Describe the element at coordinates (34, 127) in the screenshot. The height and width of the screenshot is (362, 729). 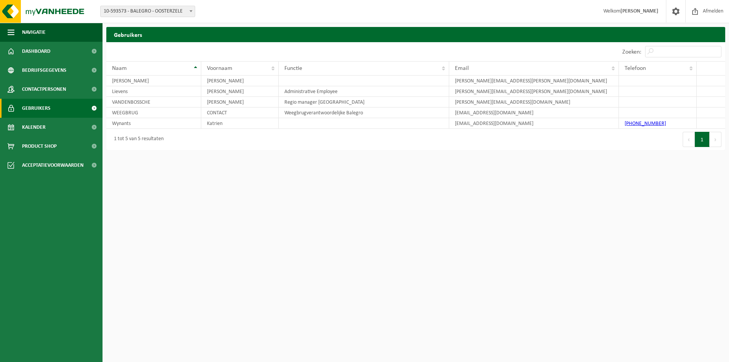
I see `span: Kalender` at that location.